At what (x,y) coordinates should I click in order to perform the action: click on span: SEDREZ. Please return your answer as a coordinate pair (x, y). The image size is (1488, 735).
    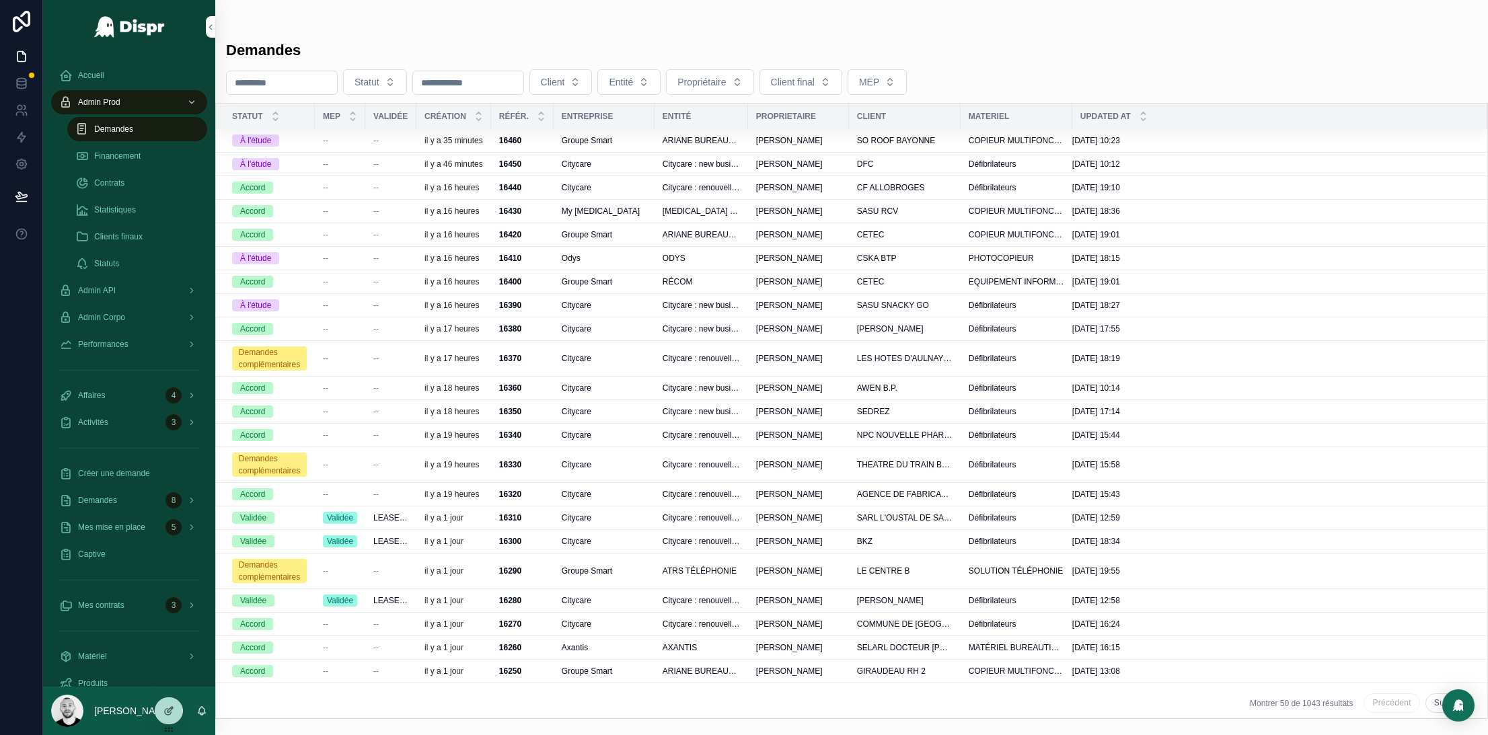
    Looking at the image, I should click on (873, 412).